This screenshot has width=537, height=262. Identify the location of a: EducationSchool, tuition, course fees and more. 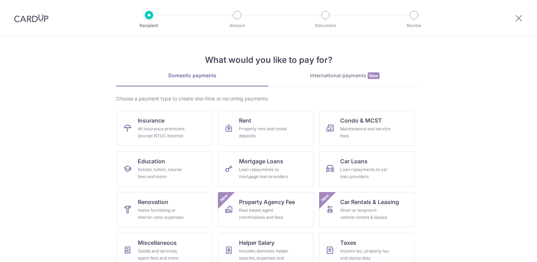
(164, 169).